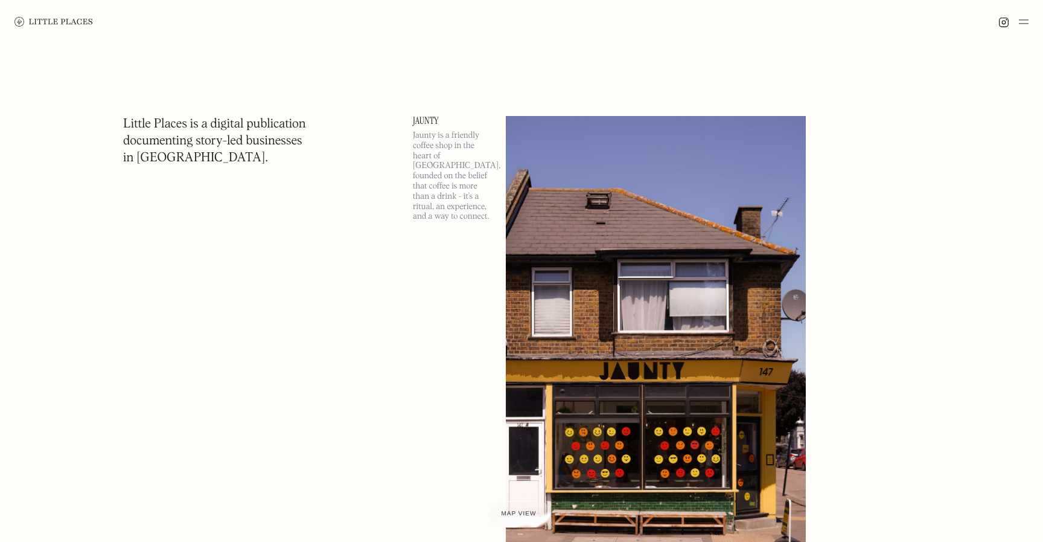 The height and width of the screenshot is (542, 1043). What do you see at coordinates (519, 514) in the screenshot?
I see `a: Map view` at bounding box center [519, 514].